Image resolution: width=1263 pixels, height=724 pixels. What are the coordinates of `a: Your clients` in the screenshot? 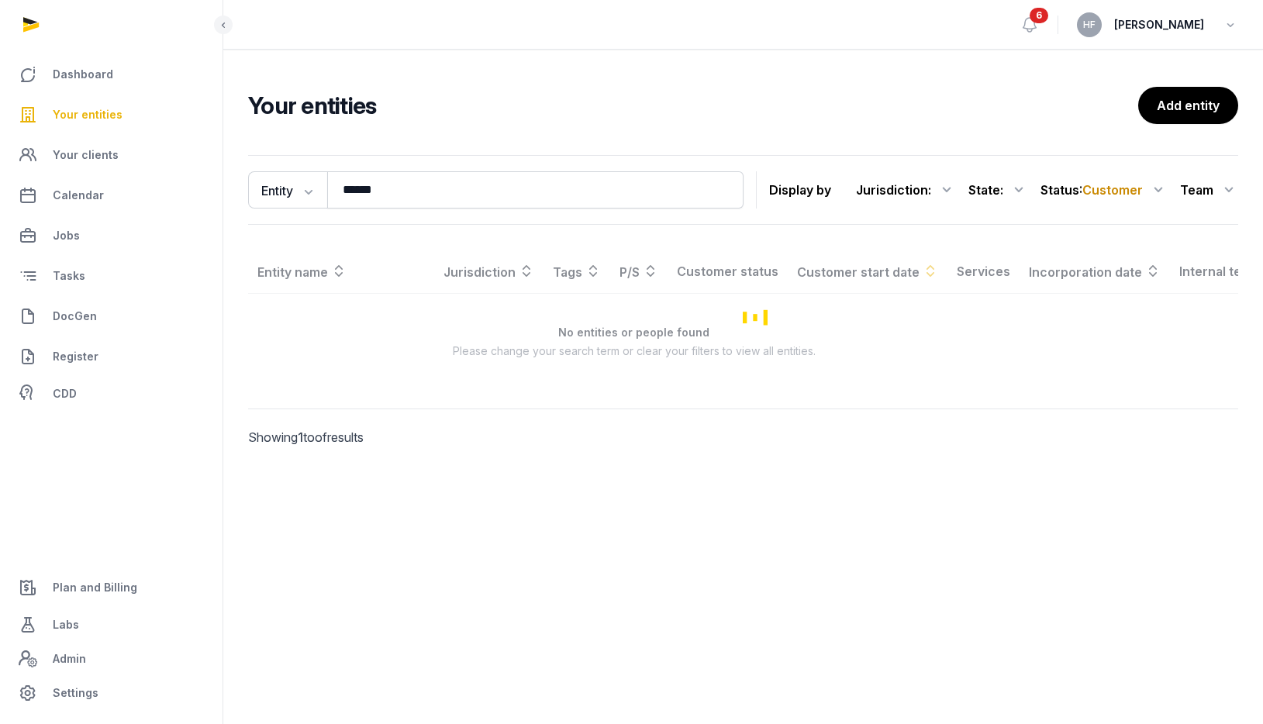 It's located at (111, 155).